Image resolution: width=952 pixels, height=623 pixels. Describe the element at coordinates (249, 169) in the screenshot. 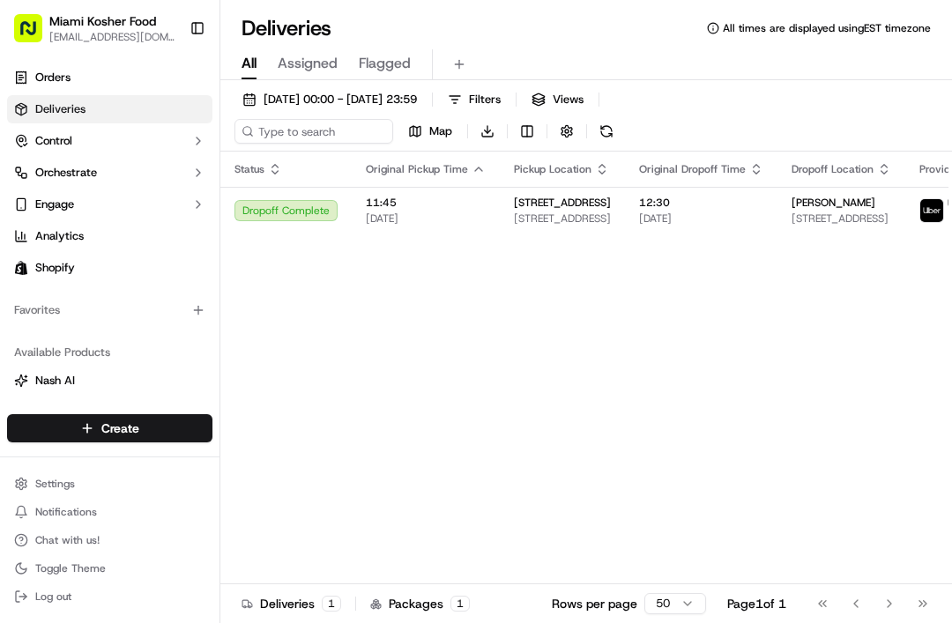

I see `span: Status` at that location.